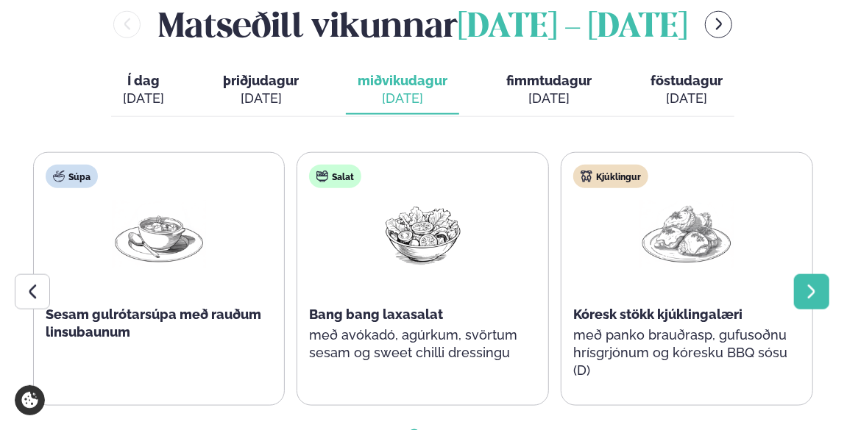 The width and height of the screenshot is (847, 430). I want to click on span: Sesam gulrótarsúpa með rauðum linsubaunum, so click(153, 323).